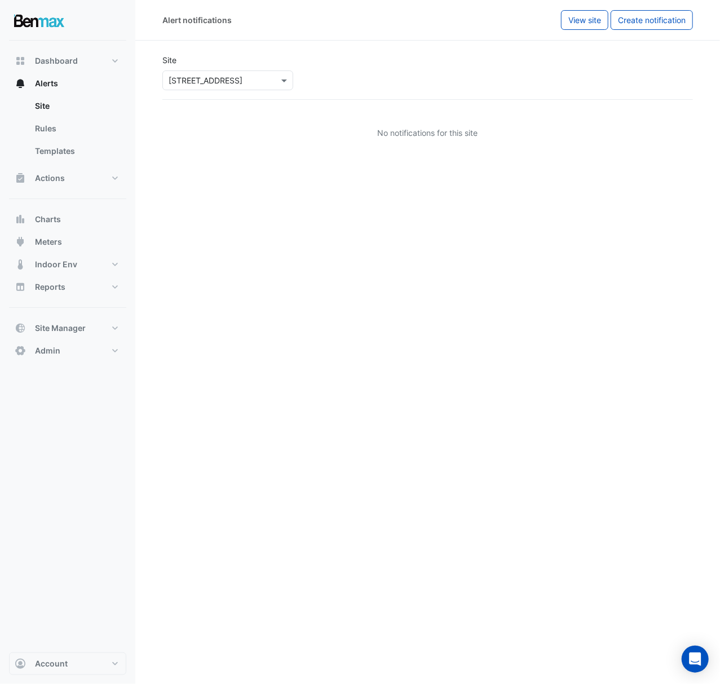 This screenshot has height=684, width=720. Describe the element at coordinates (68, 663) in the screenshot. I see `button: Account` at that location.